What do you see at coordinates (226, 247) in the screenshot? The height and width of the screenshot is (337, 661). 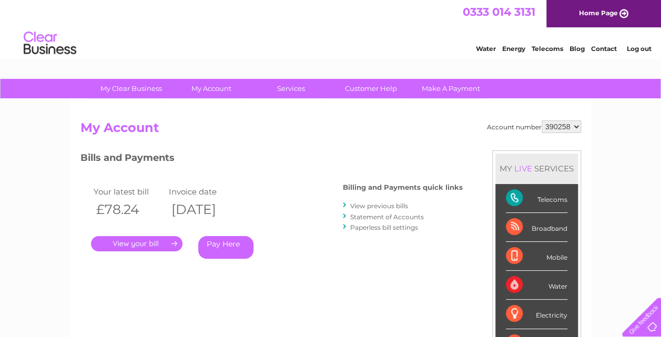 I see `a: Pay Here` at bounding box center [226, 247].